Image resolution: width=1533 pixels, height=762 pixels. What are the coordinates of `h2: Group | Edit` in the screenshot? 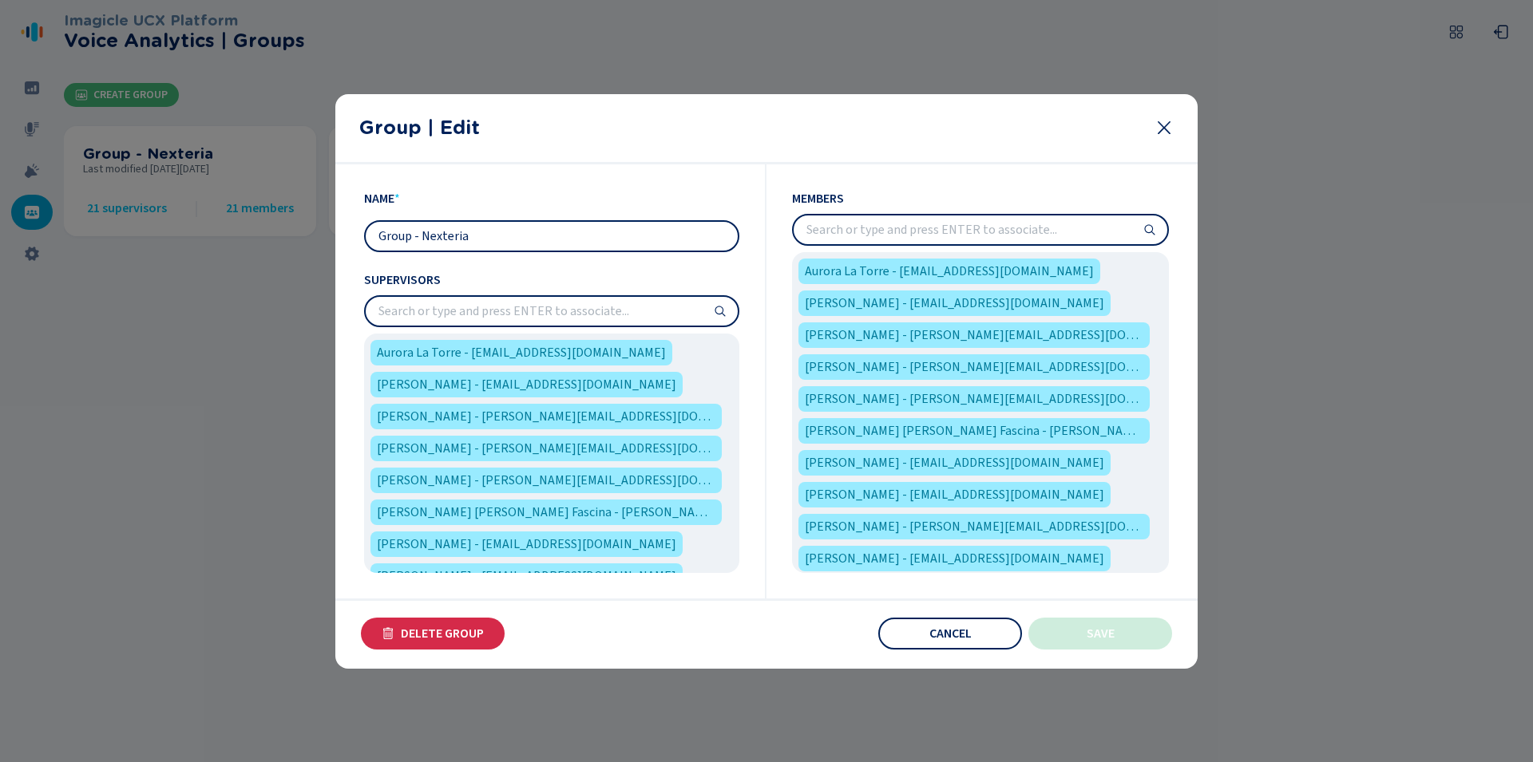 It's located at (750, 128).